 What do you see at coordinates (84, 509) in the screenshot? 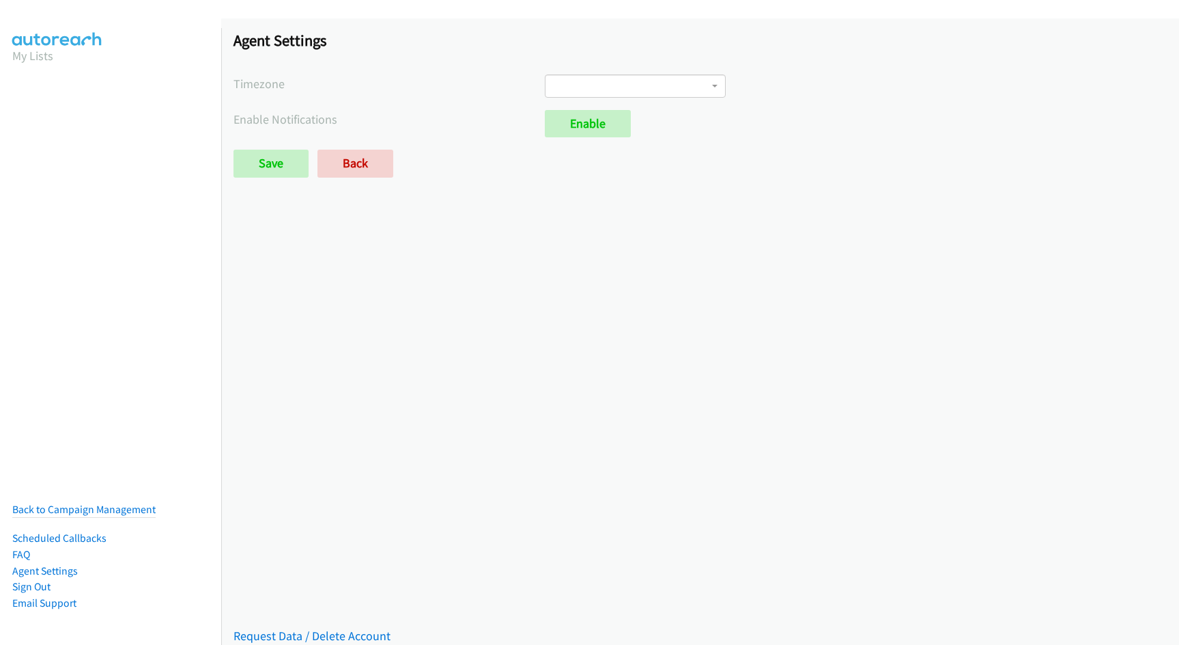
I see `a: Back to Campaign Management` at bounding box center [84, 509].